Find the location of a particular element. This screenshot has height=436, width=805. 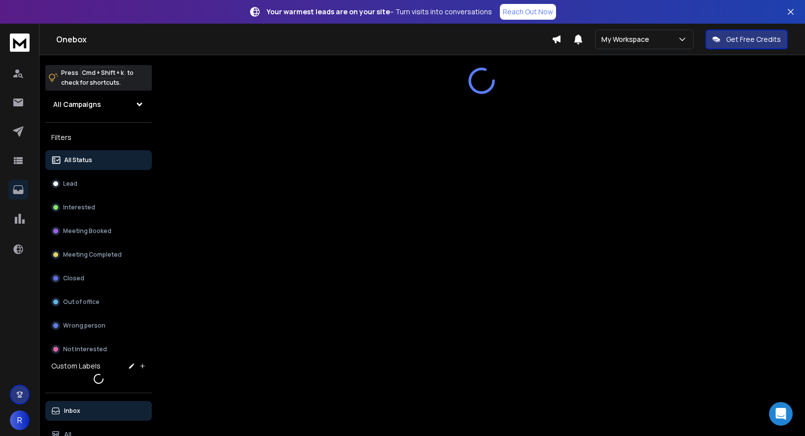

button: Inbox is located at coordinates (99, 411).